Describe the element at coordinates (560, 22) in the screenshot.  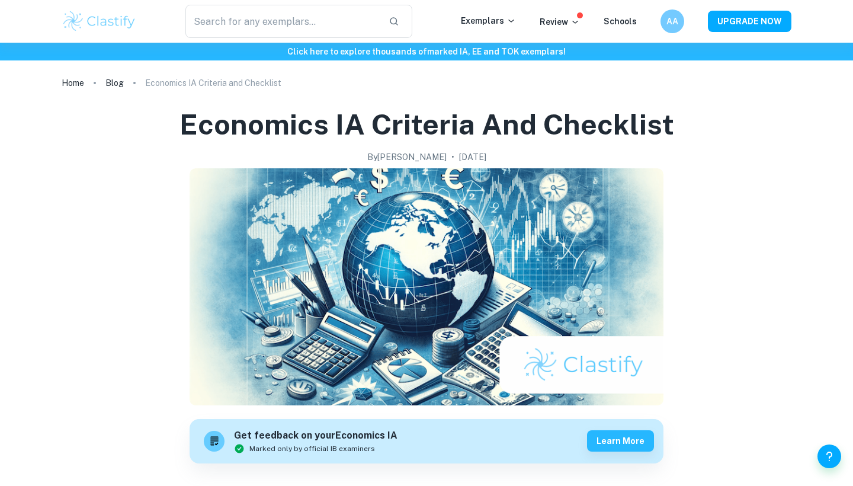
I see `p: Review` at that location.